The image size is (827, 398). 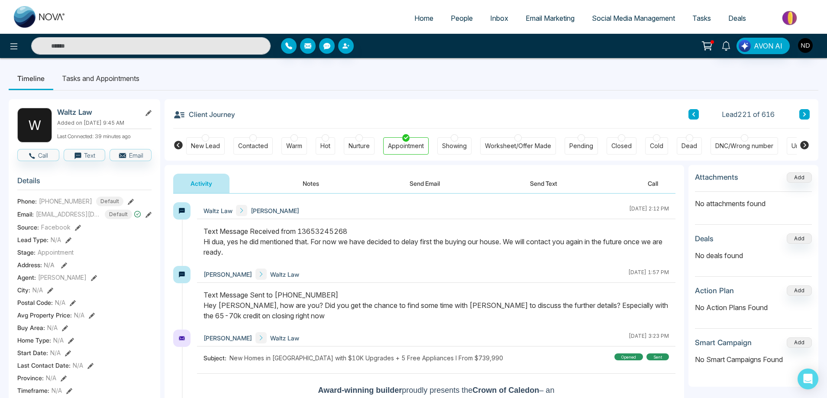 What do you see at coordinates (737, 18) in the screenshot?
I see `a: Deals` at bounding box center [737, 18].